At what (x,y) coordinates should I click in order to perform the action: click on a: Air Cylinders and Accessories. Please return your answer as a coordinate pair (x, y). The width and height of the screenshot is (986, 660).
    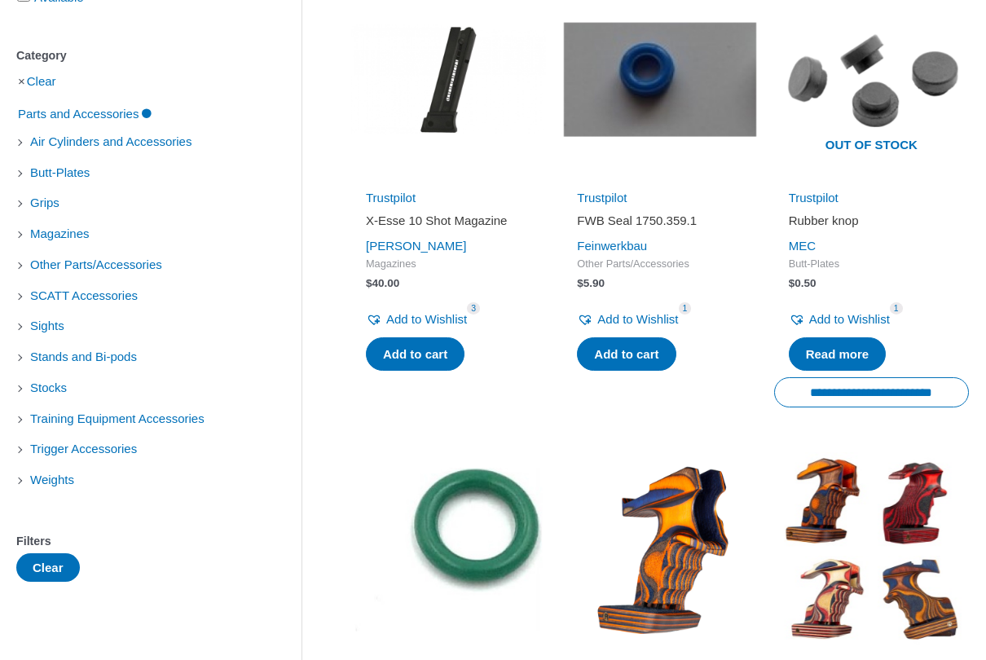
    Looking at the image, I should click on (111, 140).